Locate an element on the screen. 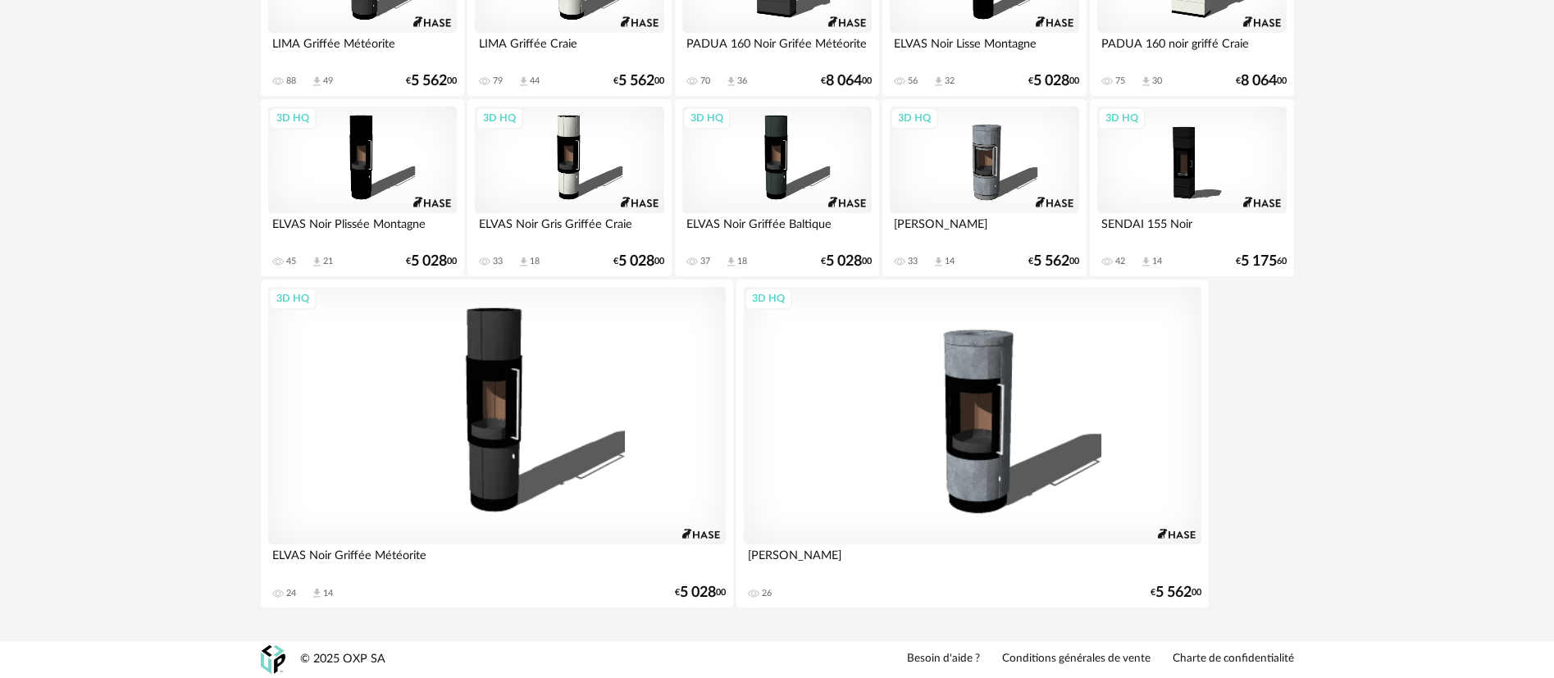 Image resolution: width=1554 pixels, height=678 pixels. a: 3D HQ ELVAS Noir Griffée Météorite 24 Download icon 14 €5 02800 is located at coordinates (497, 444).